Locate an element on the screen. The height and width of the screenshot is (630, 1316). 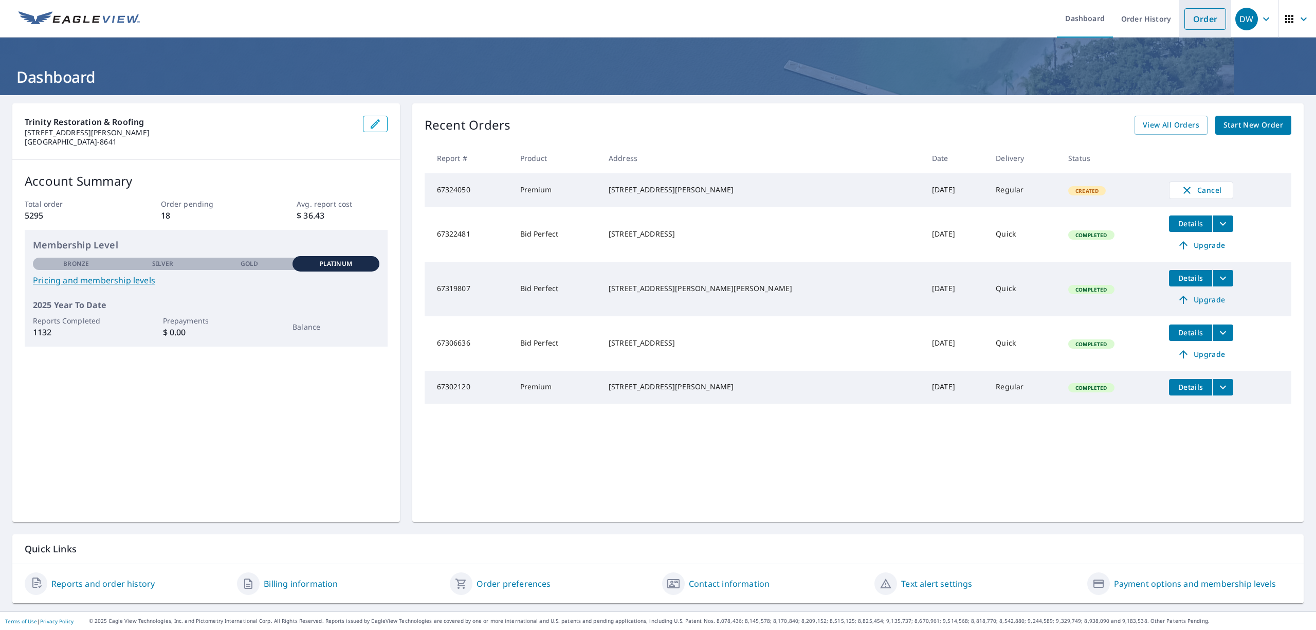
button: filesDropdownBtn-67322481 is located at coordinates (1222, 224).